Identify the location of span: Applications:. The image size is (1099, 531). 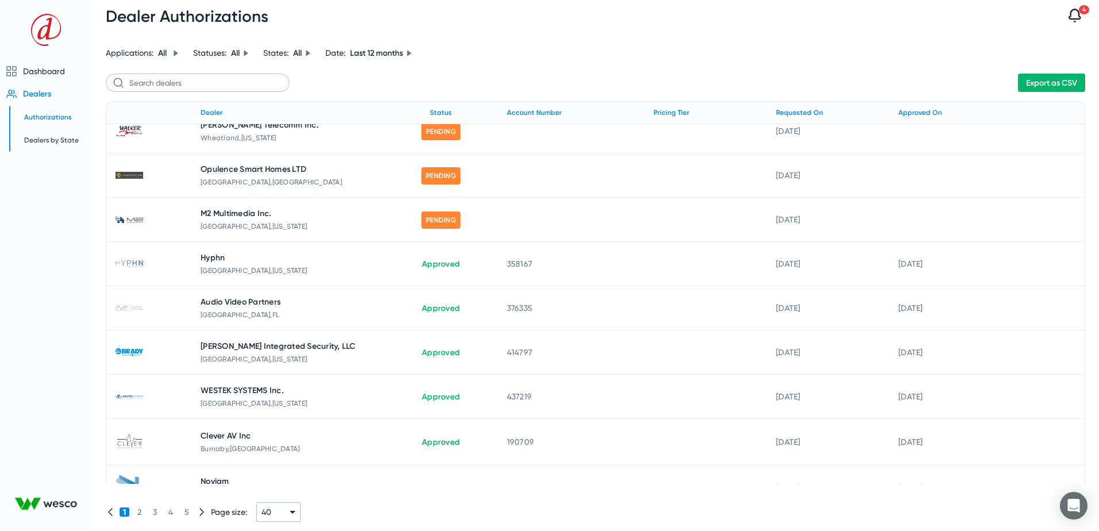
(129, 53).